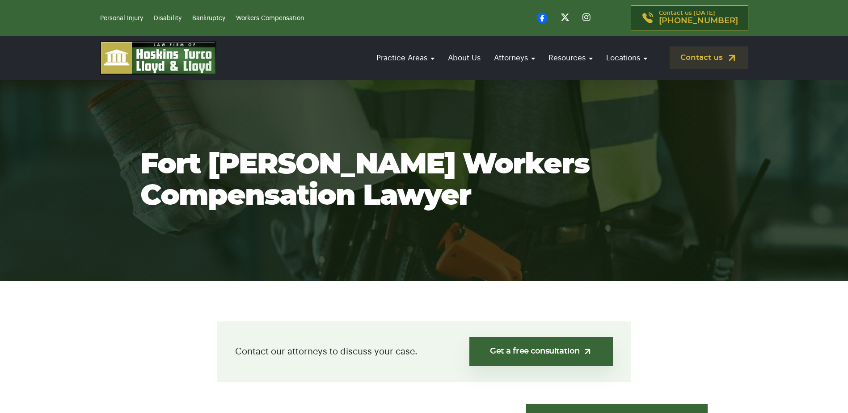  Describe the element at coordinates (541, 352) in the screenshot. I see `a: Get a free consultation` at that location.